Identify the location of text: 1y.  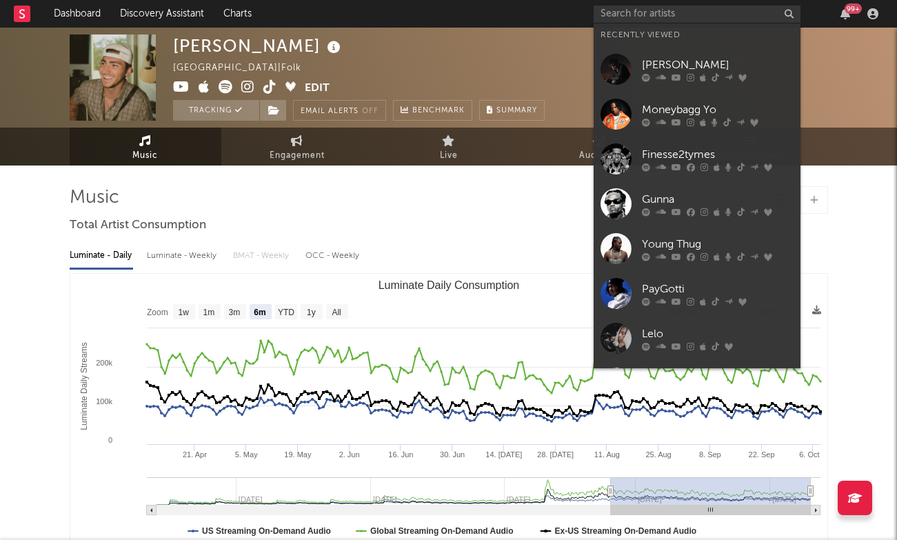
(311, 312).